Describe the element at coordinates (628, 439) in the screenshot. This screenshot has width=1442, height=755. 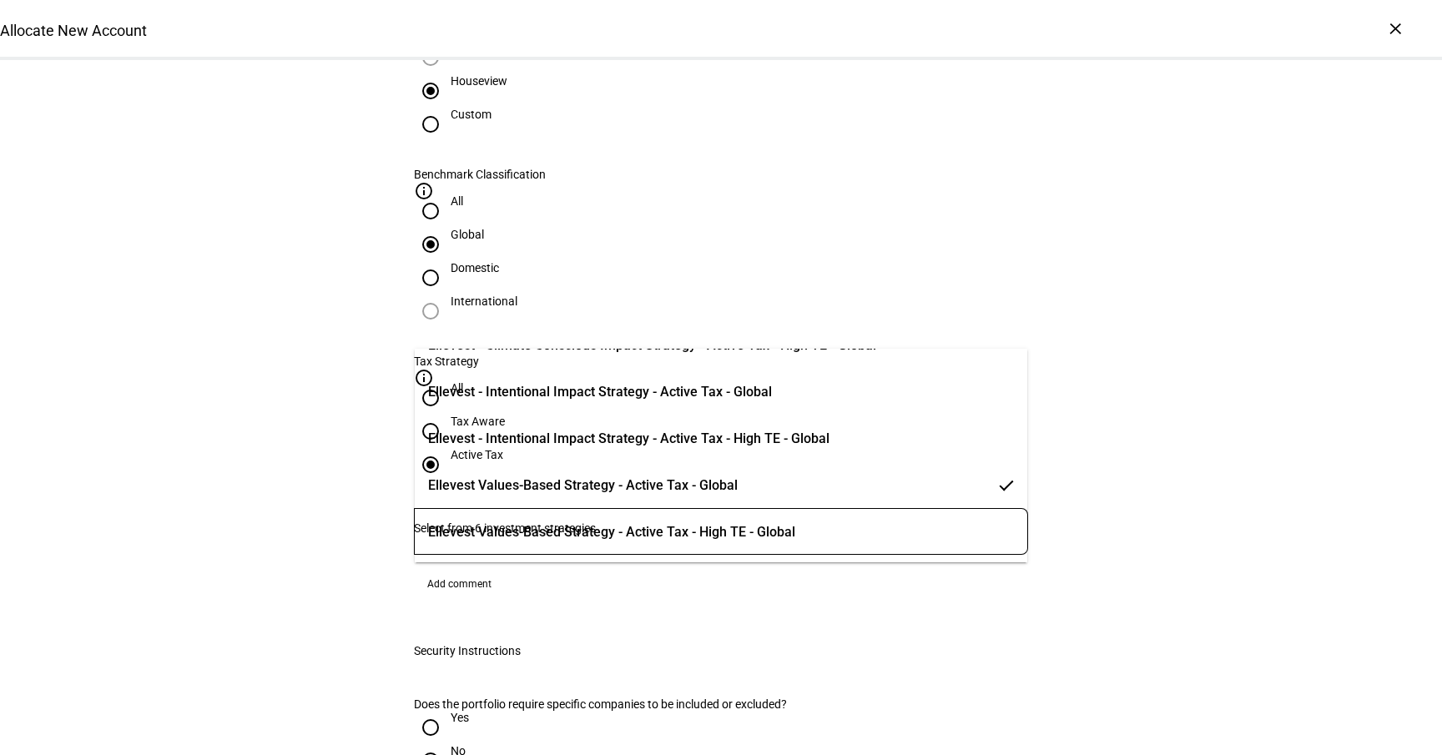
I see `span: Ellevest - Intentional Impact Strategy - Active Tax - High TE - Global` at that location.